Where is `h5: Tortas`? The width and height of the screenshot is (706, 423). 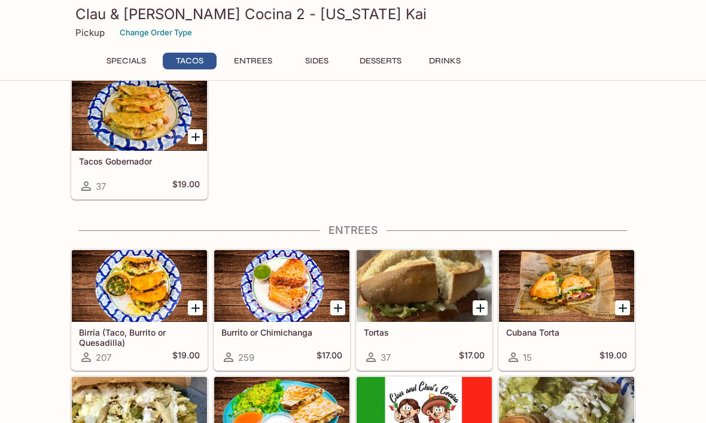
h5: Tortas is located at coordinates (424, 332).